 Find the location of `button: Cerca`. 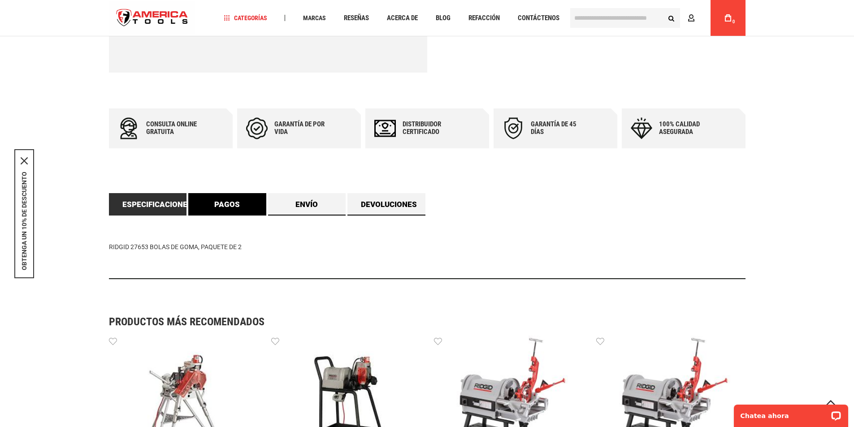

button: Cerca is located at coordinates (24, 161).